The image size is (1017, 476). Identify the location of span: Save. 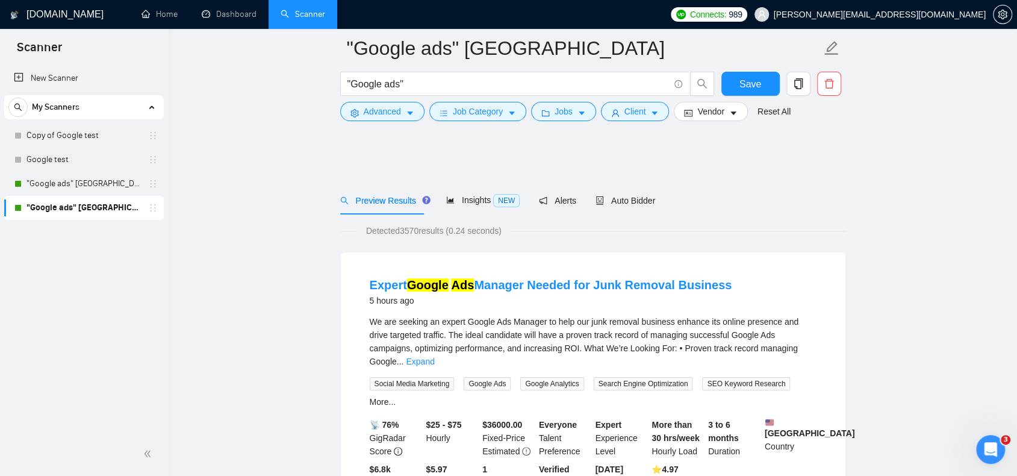
(750, 84).